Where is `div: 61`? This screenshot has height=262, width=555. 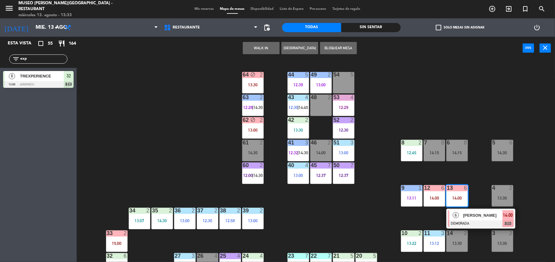
div: 61 is located at coordinates (243, 143).